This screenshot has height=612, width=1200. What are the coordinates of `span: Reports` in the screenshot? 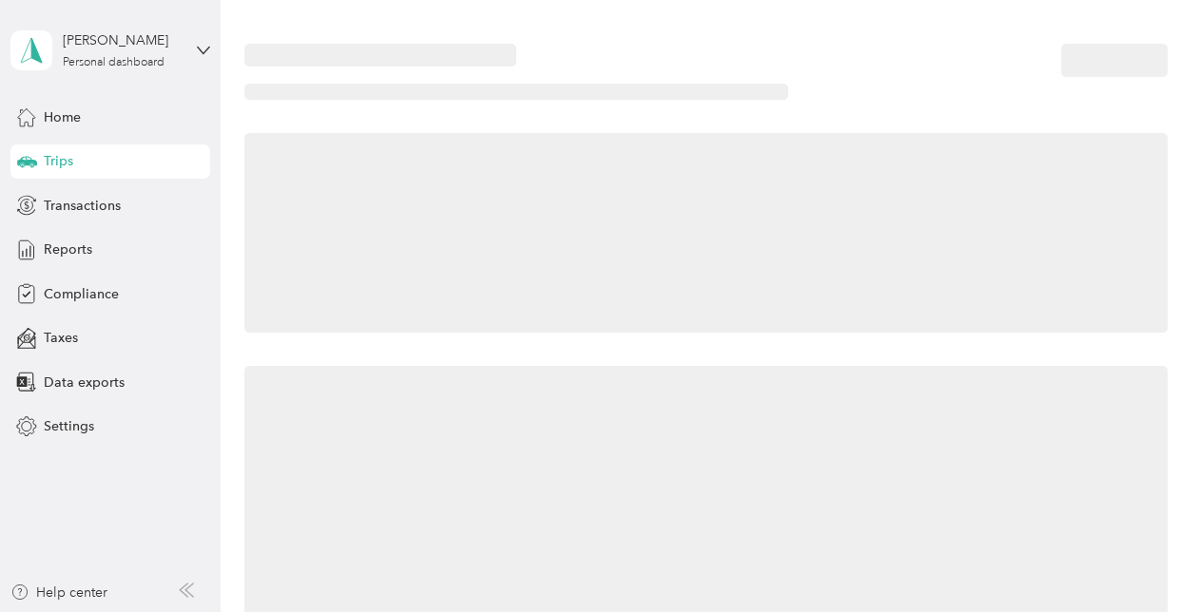 It's located at (68, 249).